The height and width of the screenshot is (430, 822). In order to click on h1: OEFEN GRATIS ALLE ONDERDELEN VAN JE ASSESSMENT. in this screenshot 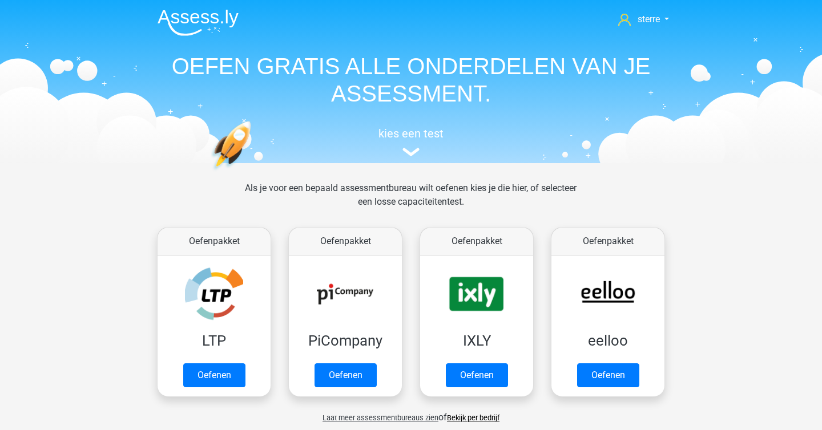, I will do `click(411, 80)`.